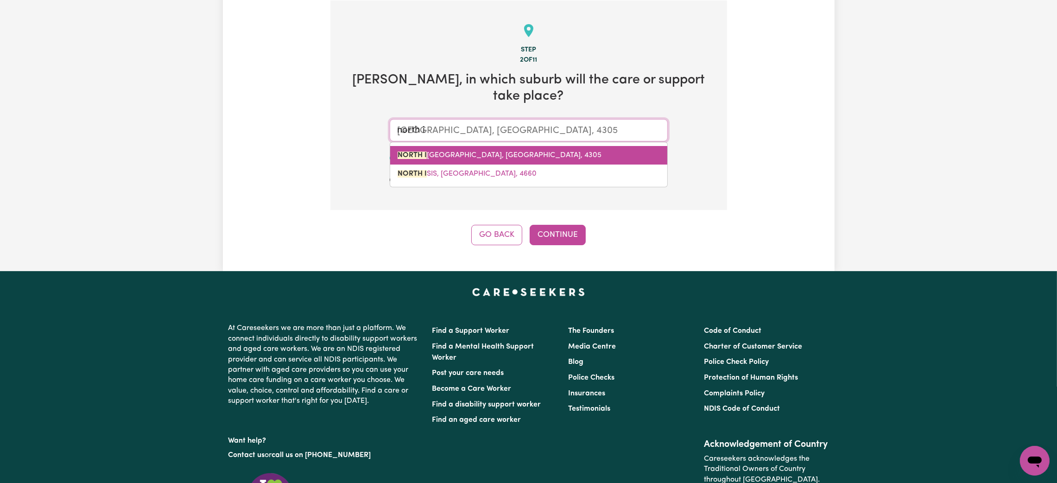 This screenshot has height=483, width=1057. Describe the element at coordinates (471, 331) in the screenshot. I see `a: Find a Support Worker` at that location.